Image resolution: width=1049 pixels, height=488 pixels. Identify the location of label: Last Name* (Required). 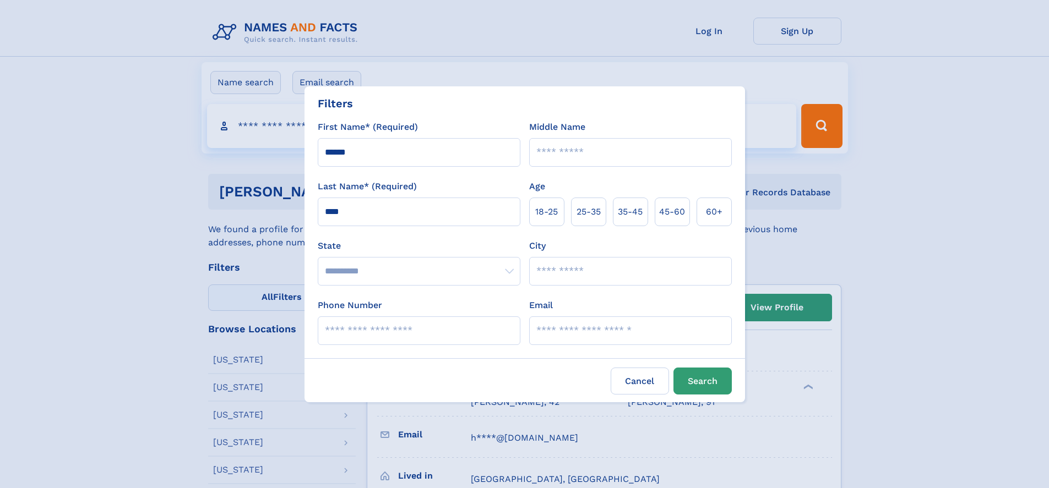
(367, 187).